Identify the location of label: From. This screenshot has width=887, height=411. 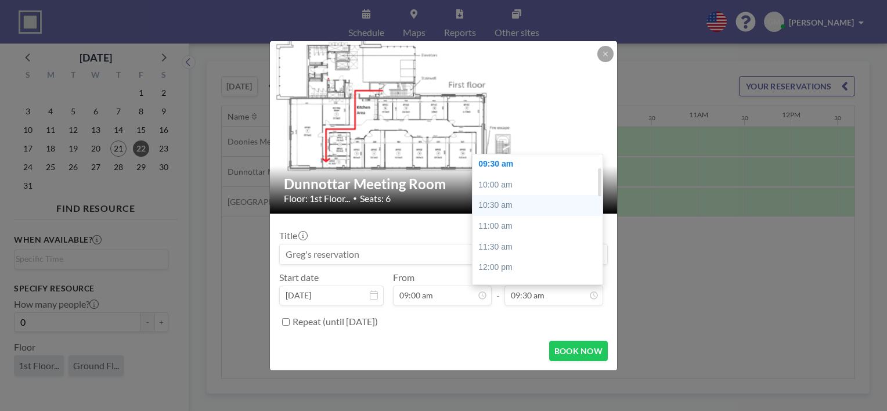
(403, 277).